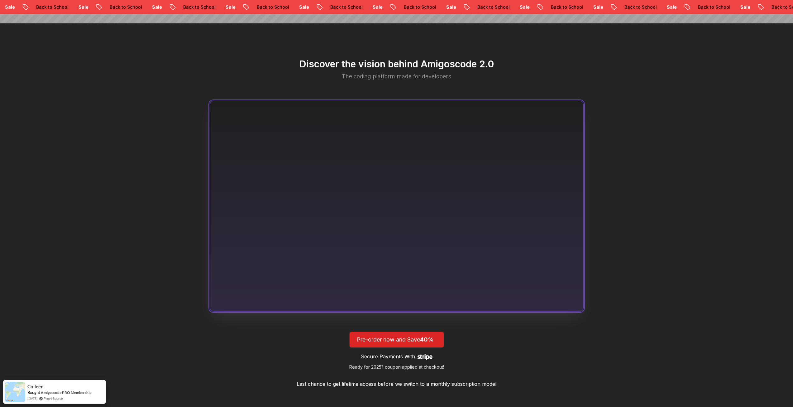 This screenshot has width=793, height=407. Describe the element at coordinates (397, 350) in the screenshot. I see `a: lifetime-access` at that location.